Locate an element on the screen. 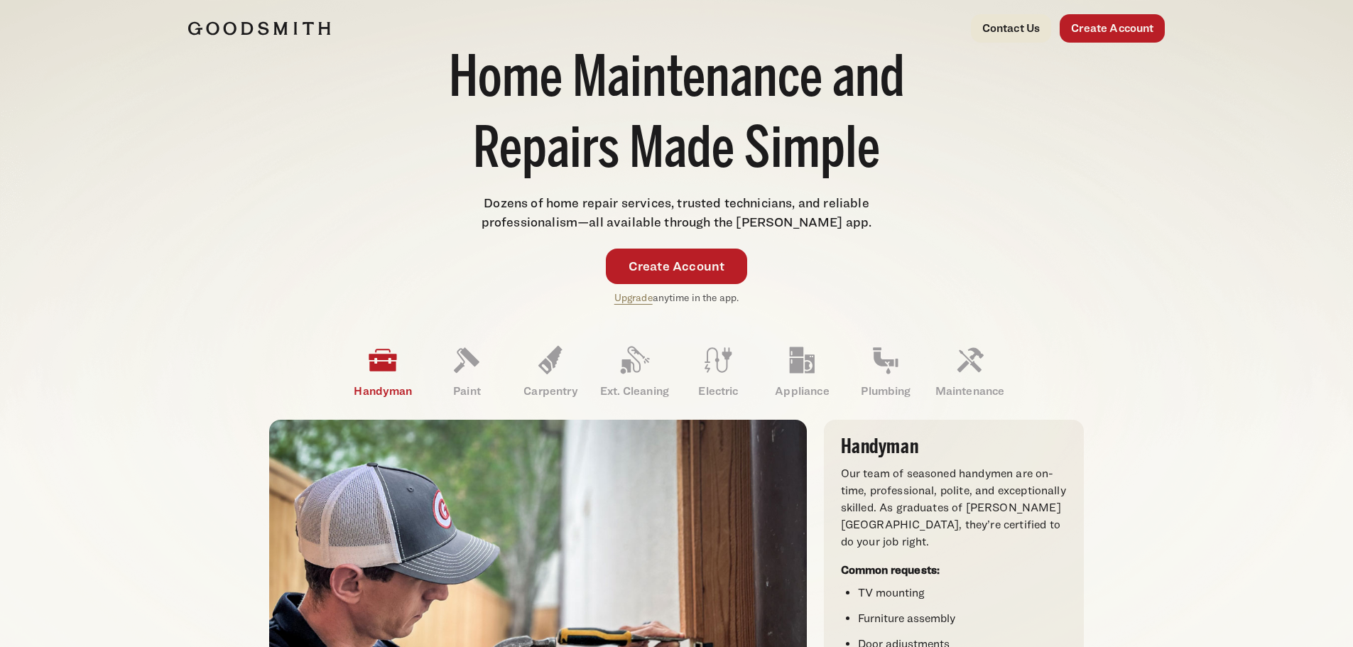  img: Goodsmith is located at coordinates (259, 28).